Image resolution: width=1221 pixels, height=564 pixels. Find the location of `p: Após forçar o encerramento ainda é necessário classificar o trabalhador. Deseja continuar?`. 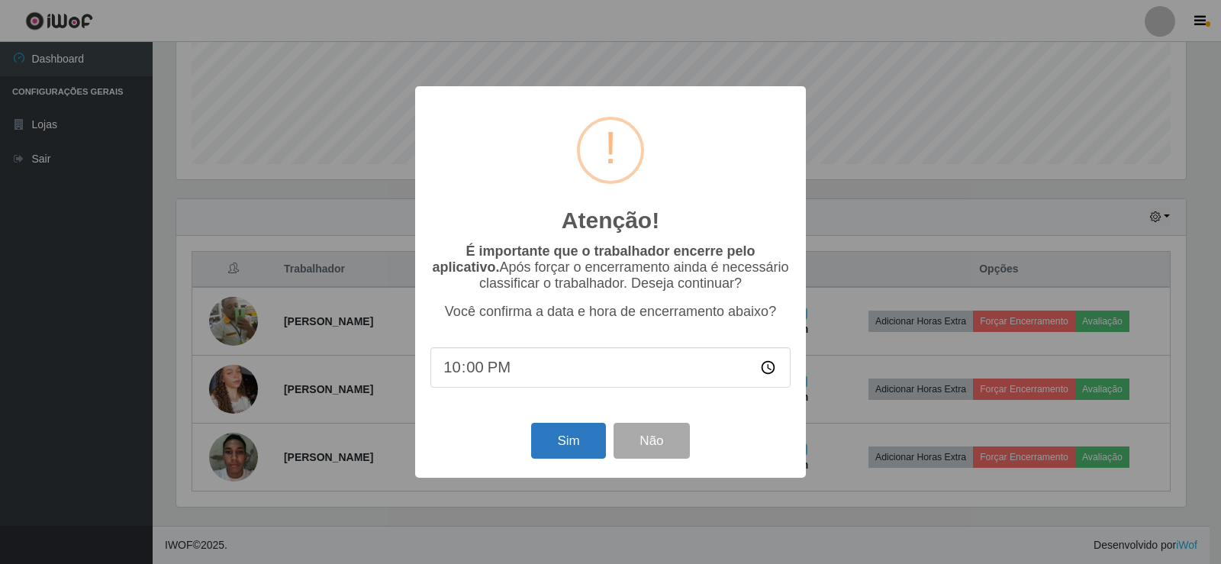

p: Após forçar o encerramento ainda é necessário classificar o trabalhador. Deseja continuar? is located at coordinates (611, 267).